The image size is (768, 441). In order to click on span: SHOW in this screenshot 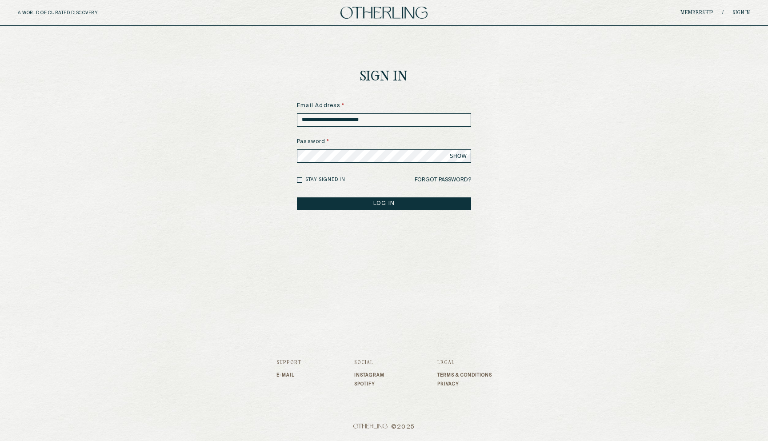, I will do `click(458, 156)`.